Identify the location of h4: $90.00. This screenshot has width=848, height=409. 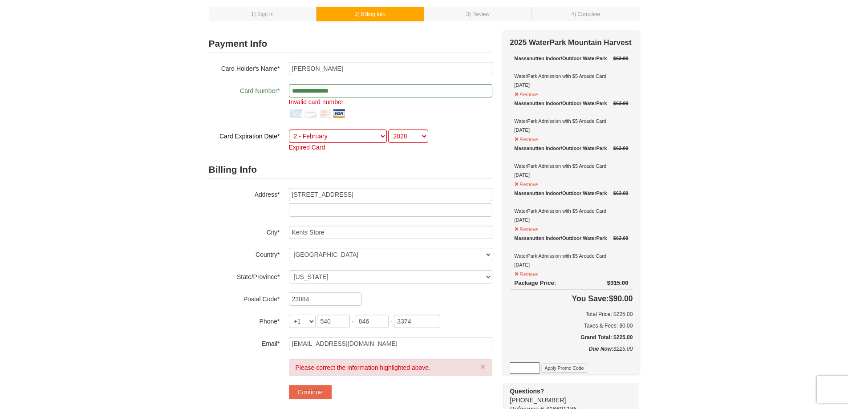
(571, 299).